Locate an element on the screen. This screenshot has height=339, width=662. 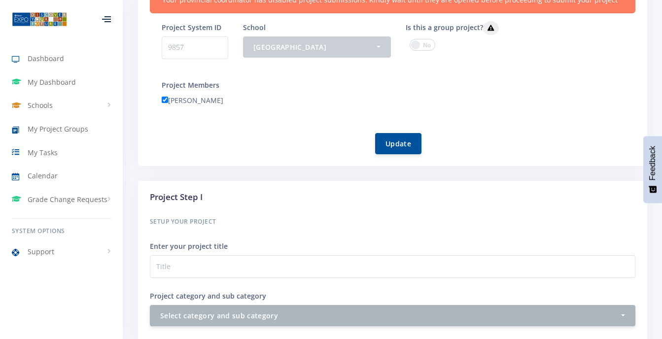
label: Enter your project title is located at coordinates (189, 246).